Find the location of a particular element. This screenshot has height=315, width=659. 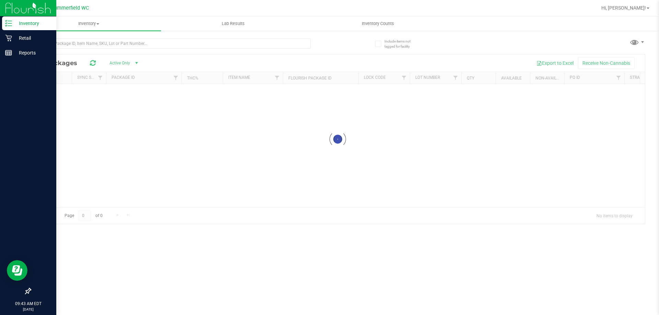

p: Inventory is located at coordinates (33, 23).